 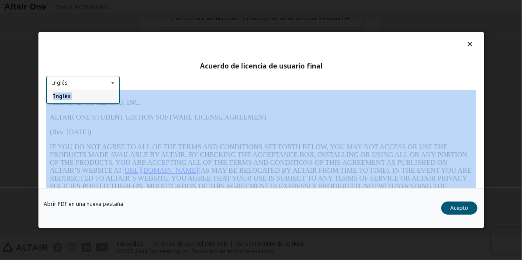 What do you see at coordinates (215, 7) in the screenshot?
I see `p: ALTAIR ENGINEERING, INC.` at bounding box center [215, 7].